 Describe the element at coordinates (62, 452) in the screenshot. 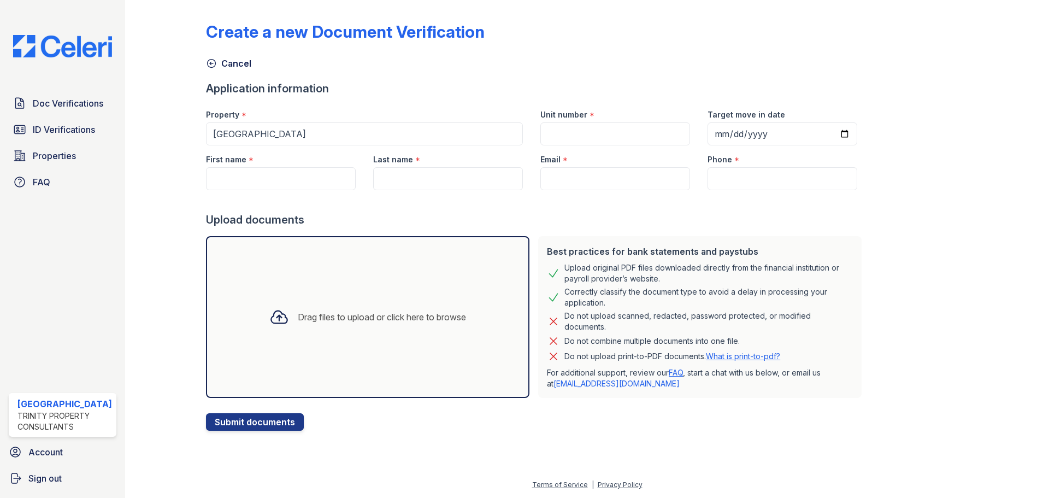

I see `a: Account` at that location.